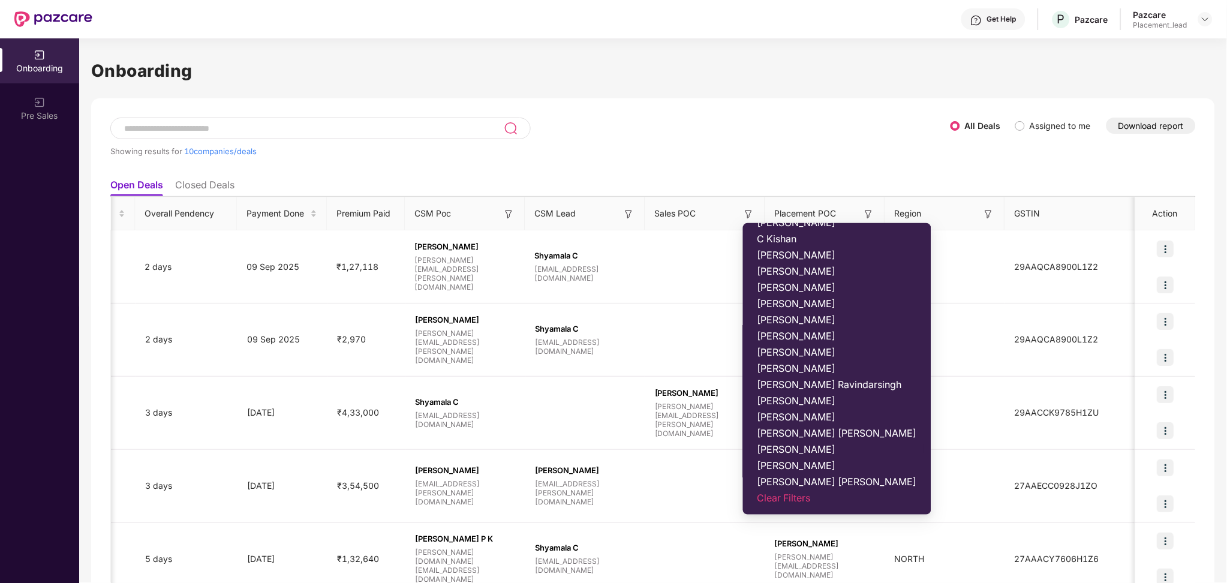 The image size is (1227, 583). I want to click on span: Payment Done, so click(278, 214).